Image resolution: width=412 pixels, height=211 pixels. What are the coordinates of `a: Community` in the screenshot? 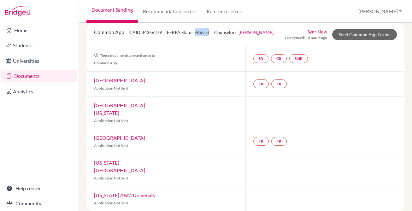 It's located at (39, 203).